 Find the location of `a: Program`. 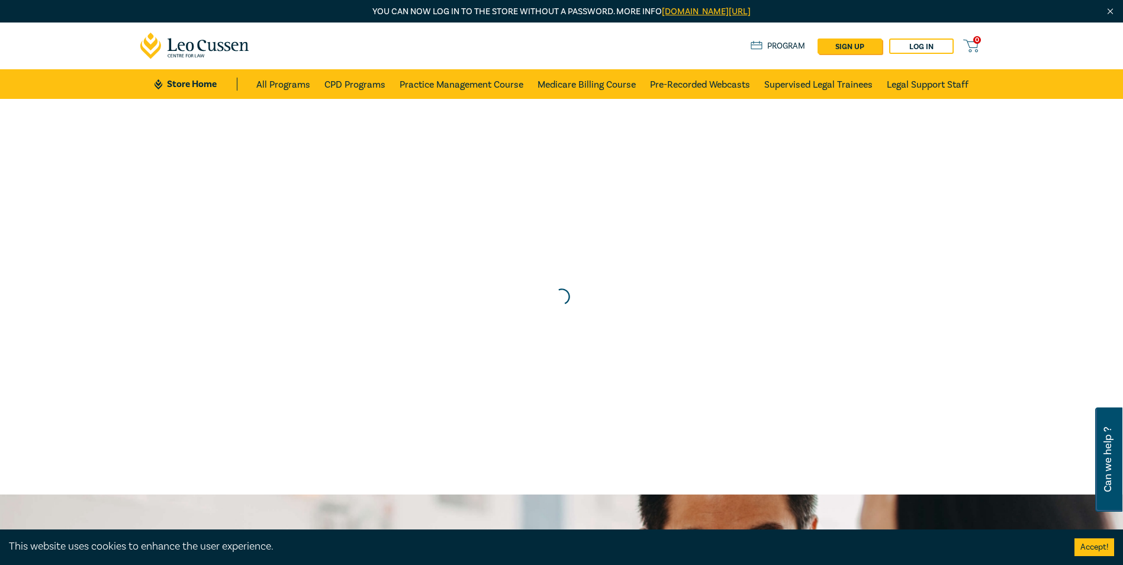

a: Program is located at coordinates (778, 46).